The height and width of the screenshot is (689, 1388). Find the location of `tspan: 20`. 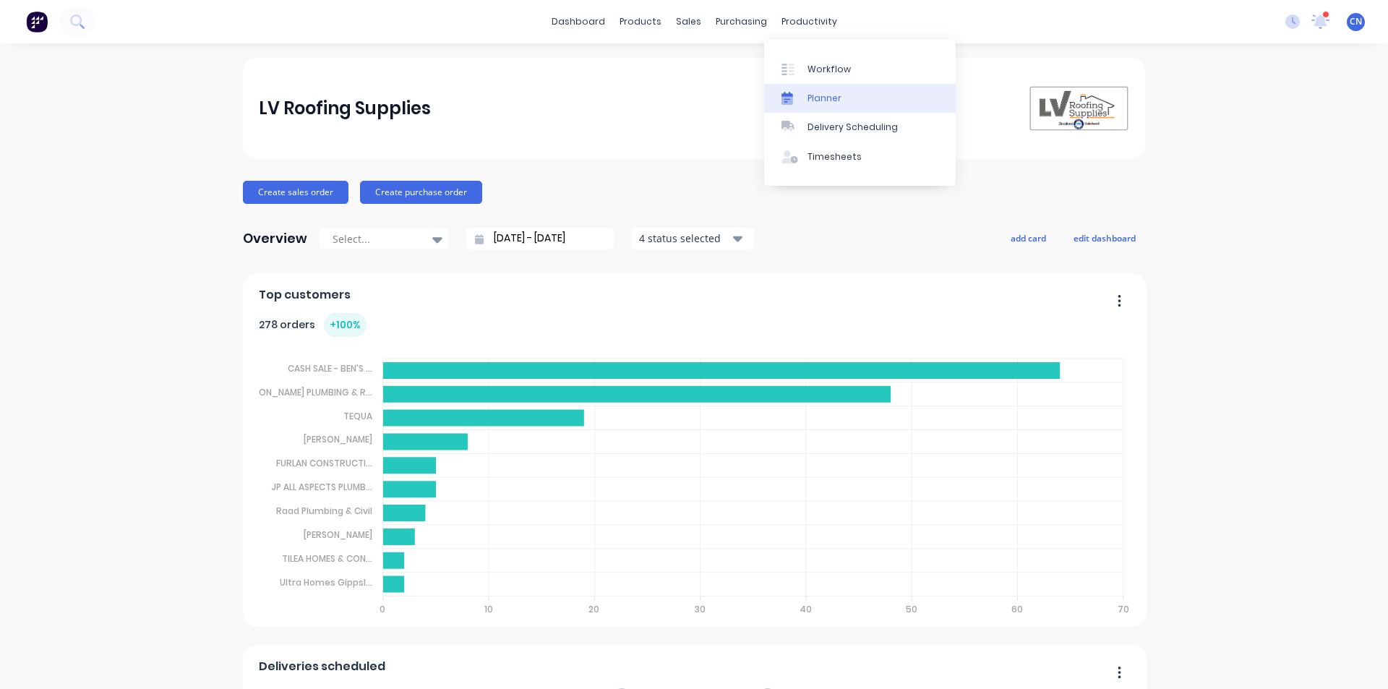

tspan: 20 is located at coordinates (594, 609).